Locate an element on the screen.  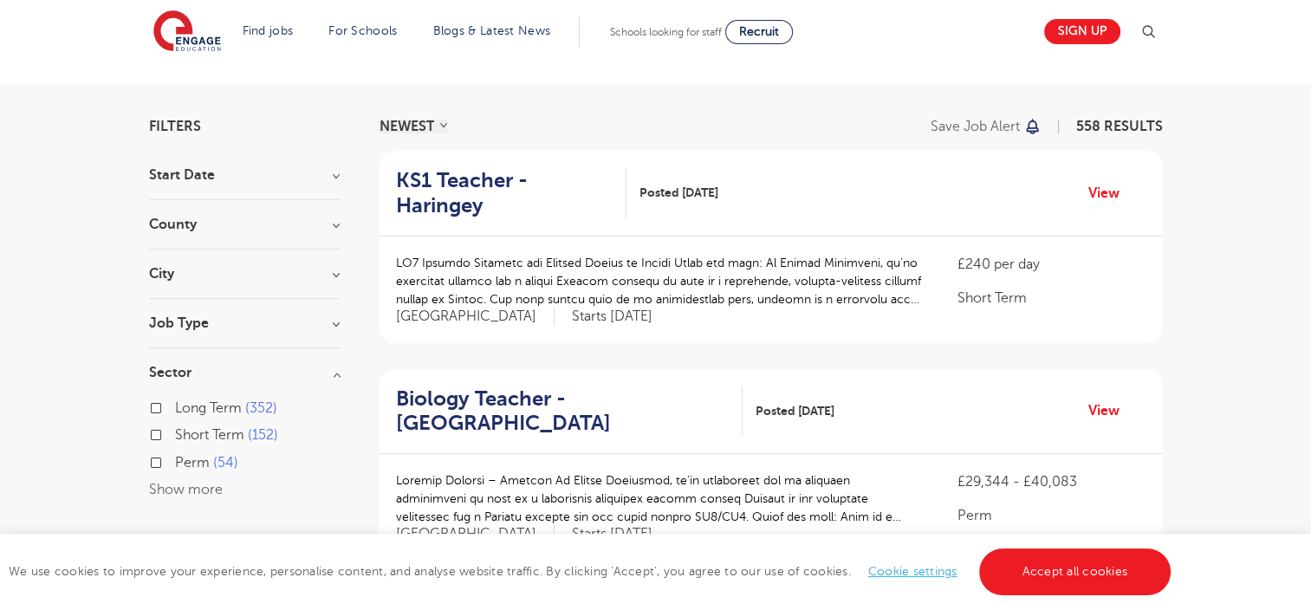
a: Recruit is located at coordinates (759, 32).